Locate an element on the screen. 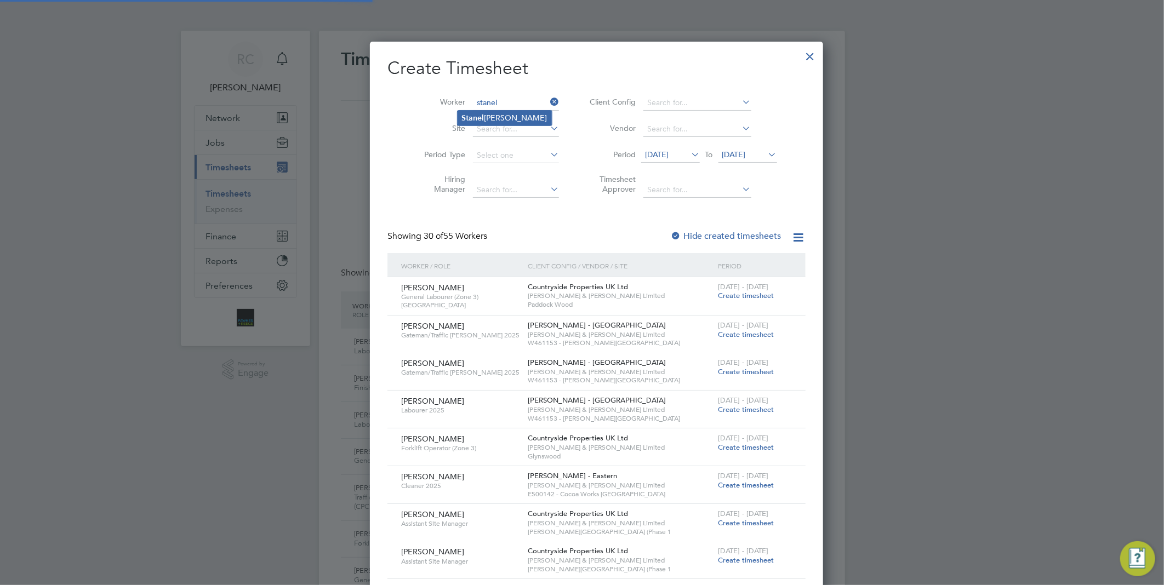 The height and width of the screenshot is (585, 1164). span: Glynswood is located at coordinates (620, 457).